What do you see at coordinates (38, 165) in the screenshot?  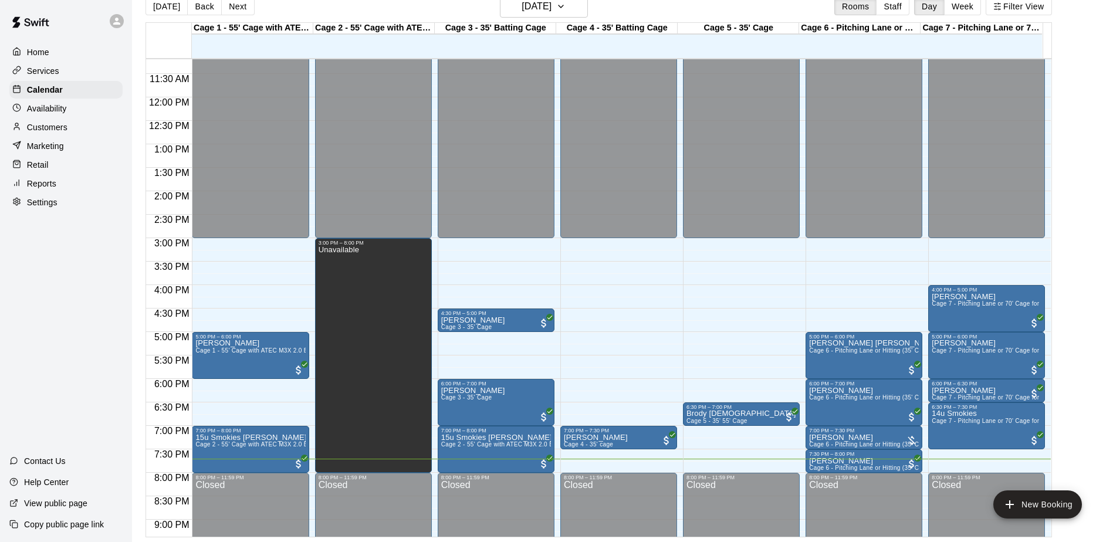 I see `p: Retail` at bounding box center [38, 165].